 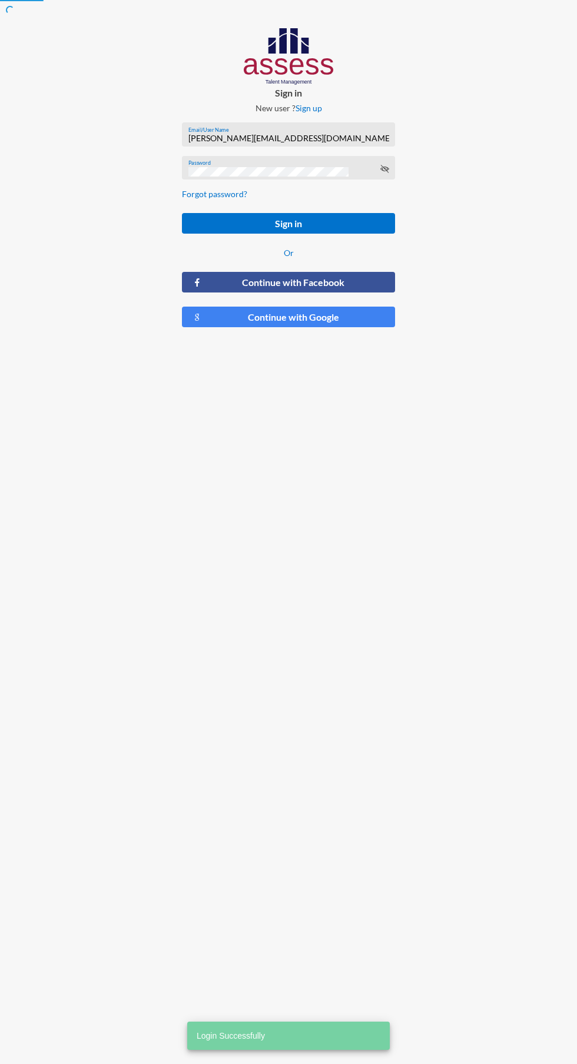 What do you see at coordinates (288, 108) in the screenshot?
I see `p: New user ?` at bounding box center [288, 108].